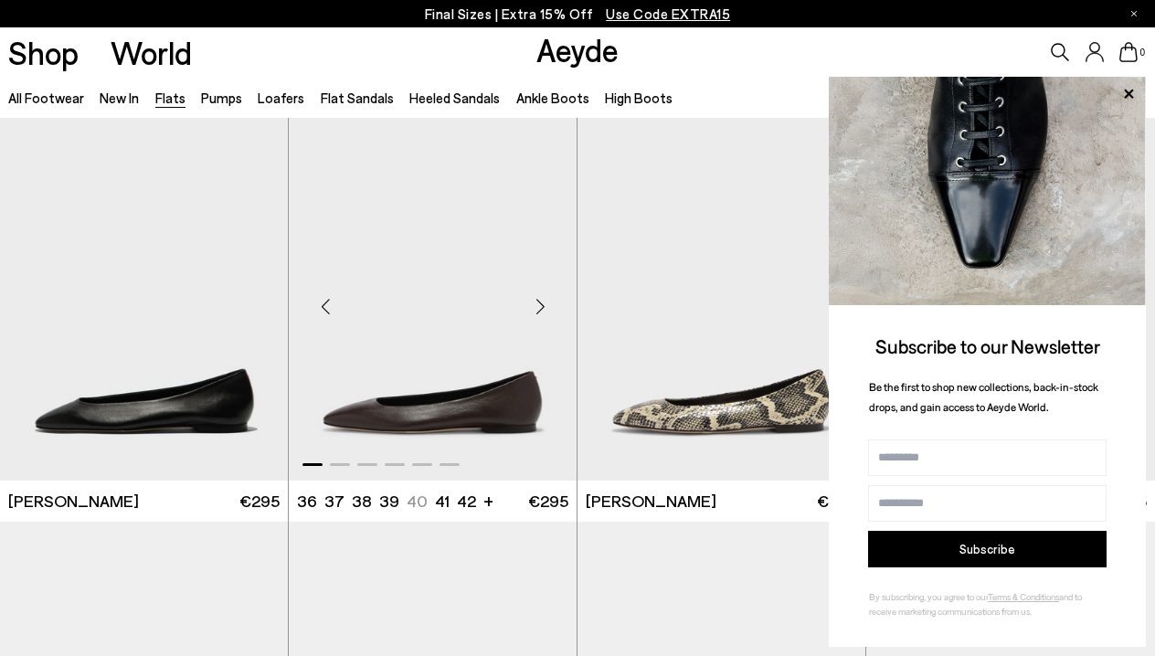 This screenshot has height=656, width=1155. I want to click on div: Previous slide, so click(325, 306).